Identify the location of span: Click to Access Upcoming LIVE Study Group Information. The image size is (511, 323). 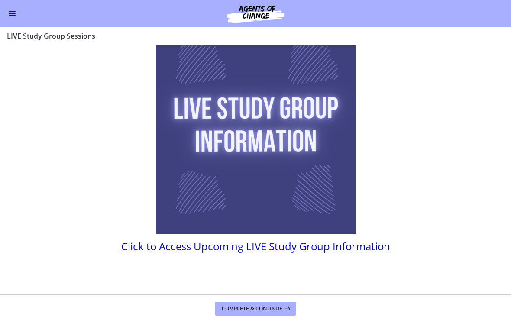
(256, 247).